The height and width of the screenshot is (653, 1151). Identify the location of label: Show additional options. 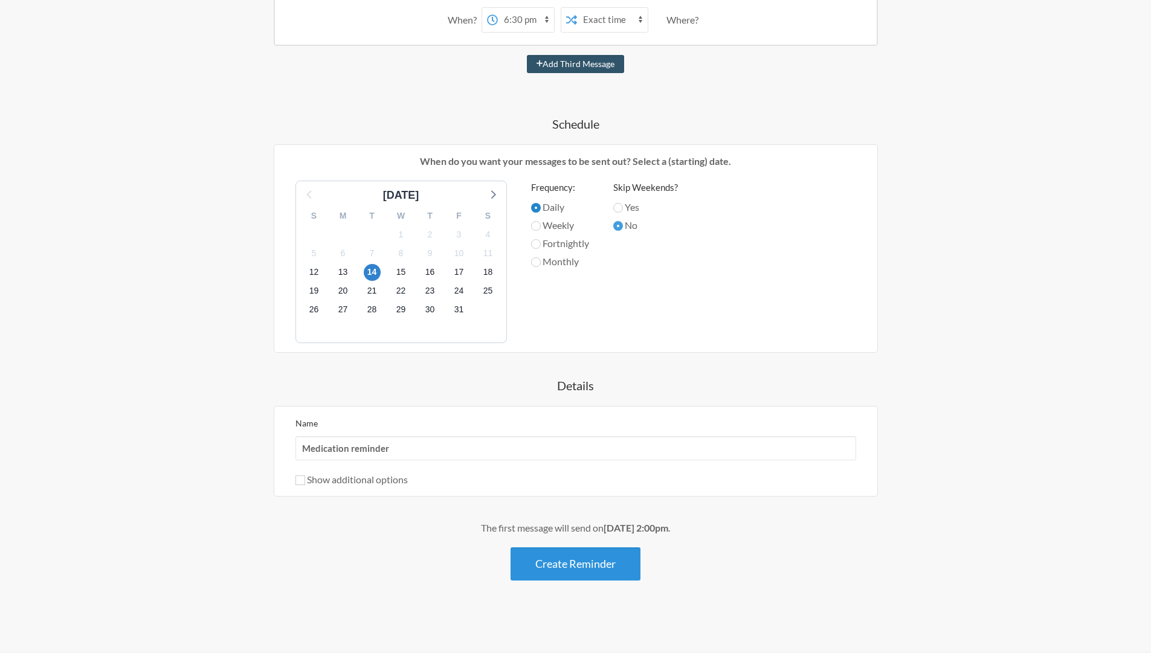
(352, 479).